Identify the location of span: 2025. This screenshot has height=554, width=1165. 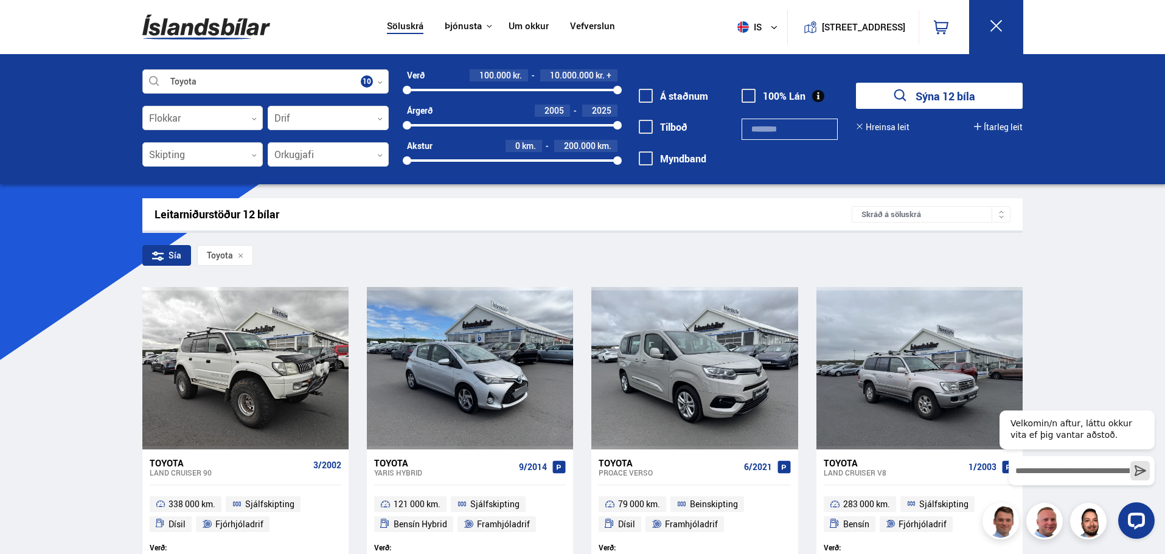
(602, 110).